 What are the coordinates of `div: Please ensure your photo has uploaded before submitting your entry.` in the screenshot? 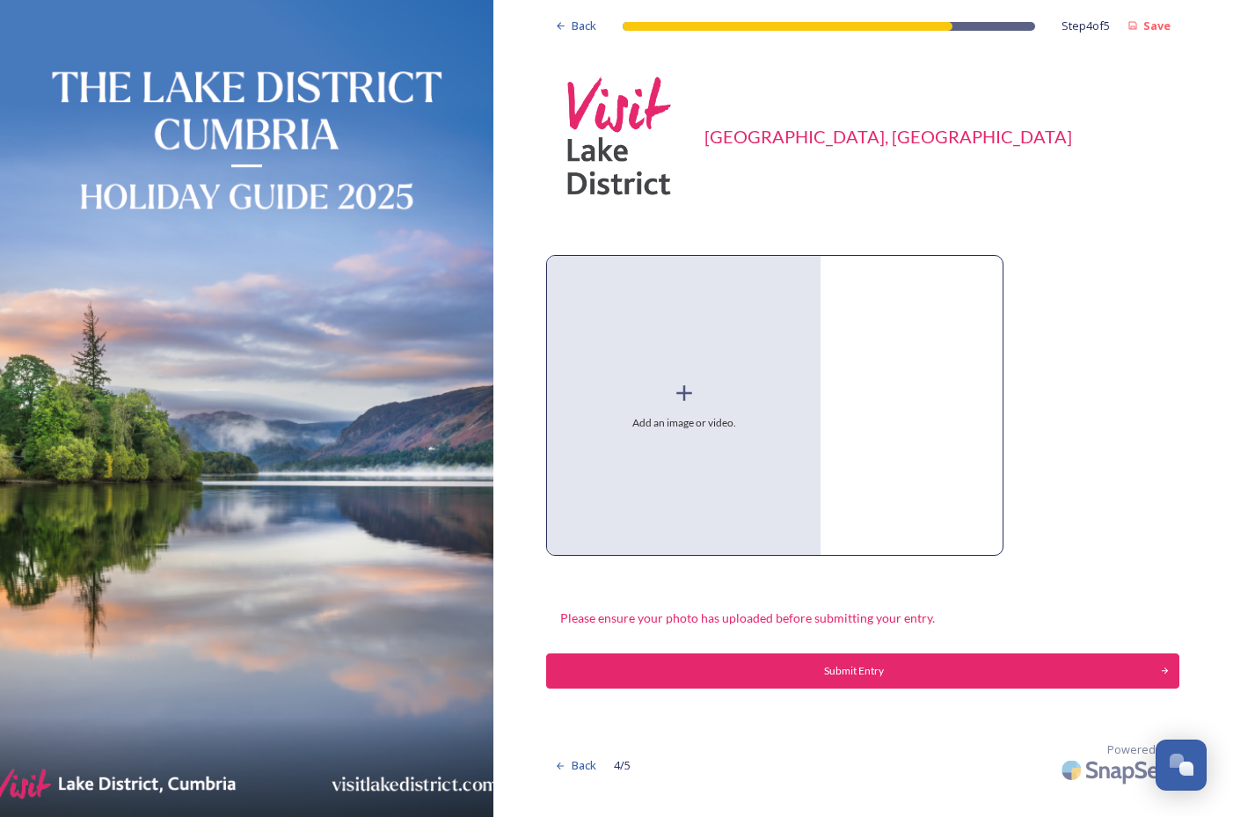 It's located at (748, 618).